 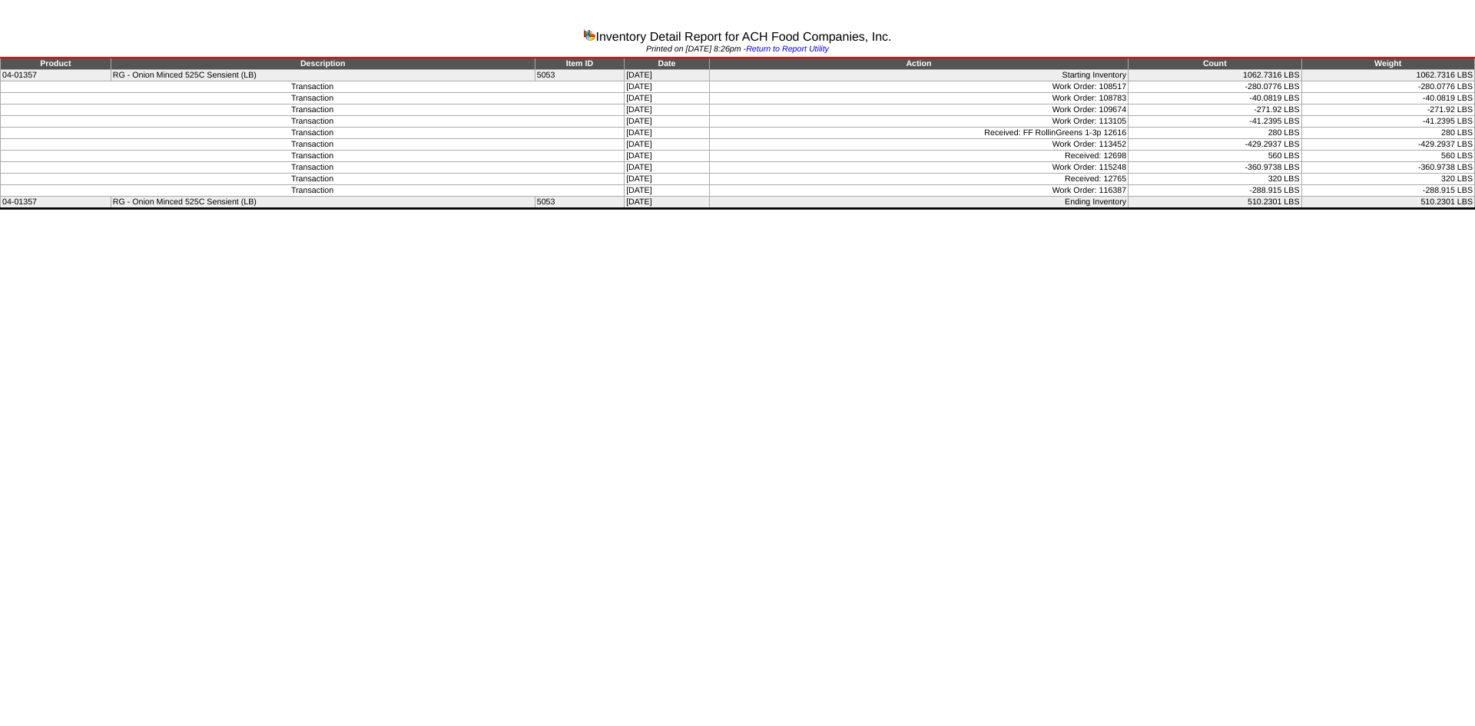 I want to click on td: Received: 12765, so click(x=918, y=179).